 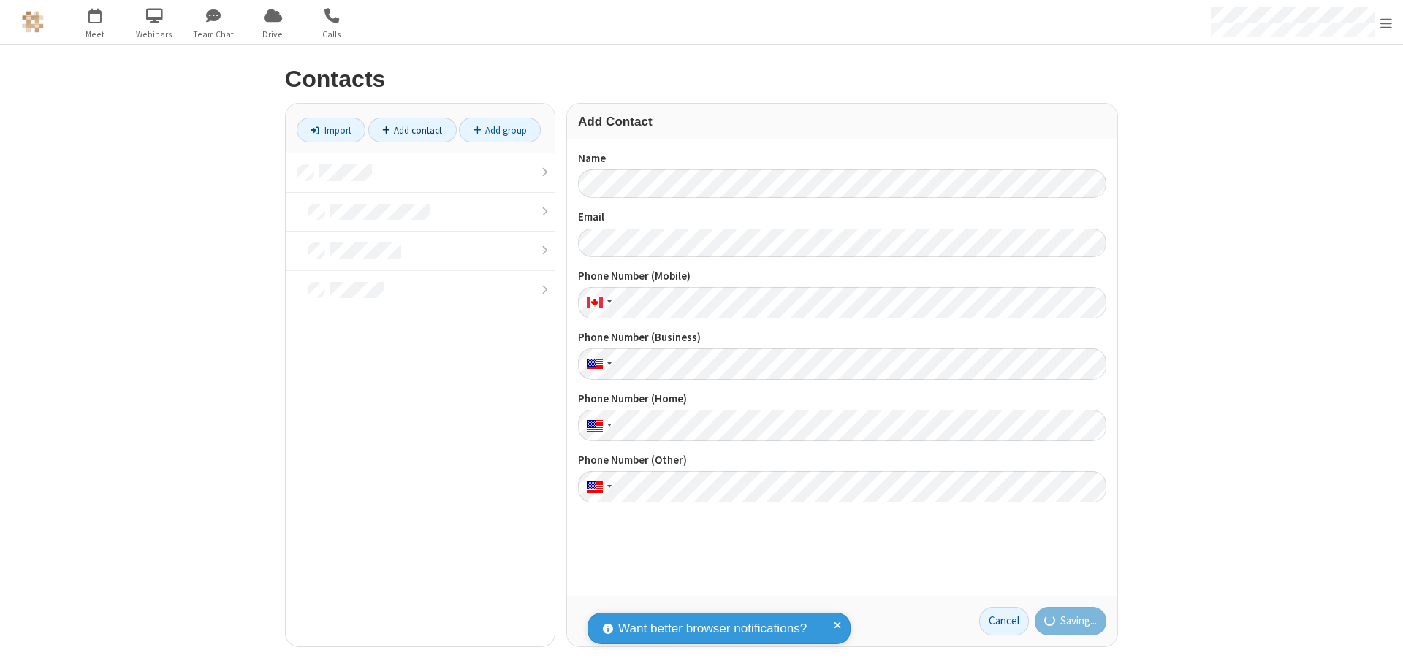 What do you see at coordinates (702, 79) in the screenshot?
I see `h2: Contacts` at bounding box center [702, 79].